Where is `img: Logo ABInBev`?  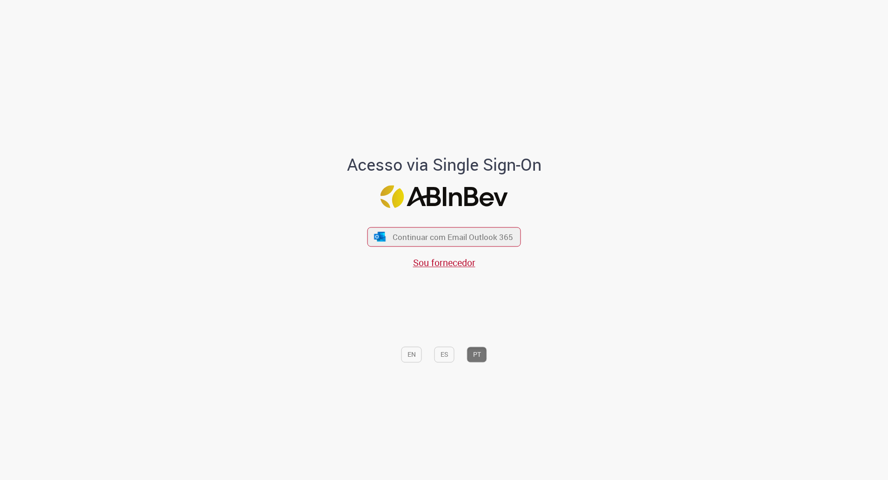
img: Logo ABInBev is located at coordinates (444, 196).